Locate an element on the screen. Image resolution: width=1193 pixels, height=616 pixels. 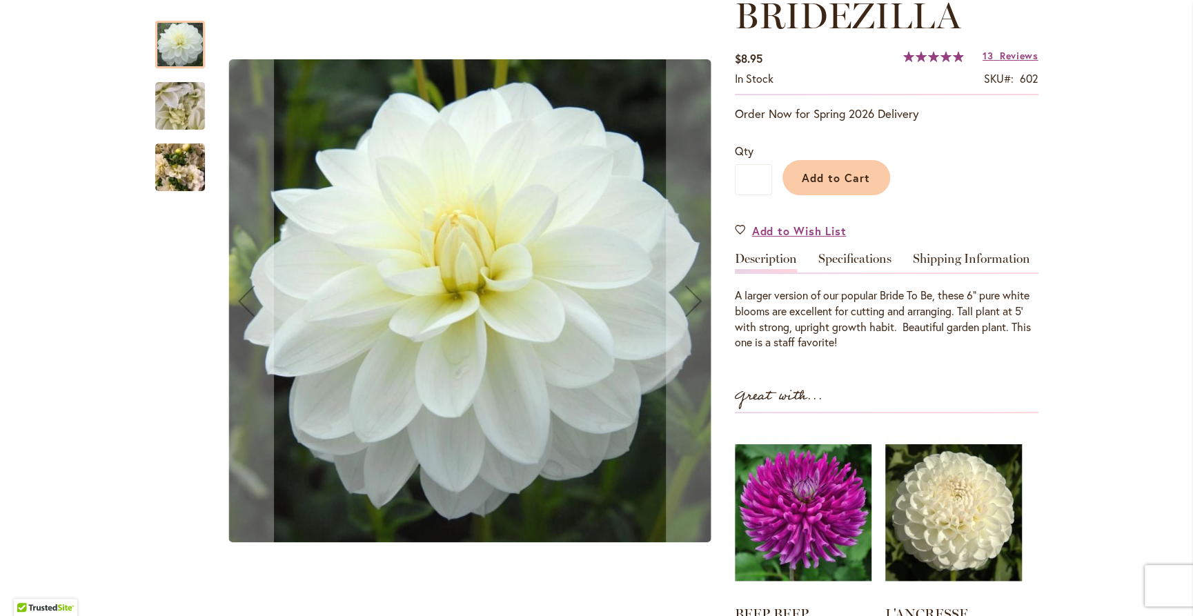
div: 602 is located at coordinates (1029, 79).